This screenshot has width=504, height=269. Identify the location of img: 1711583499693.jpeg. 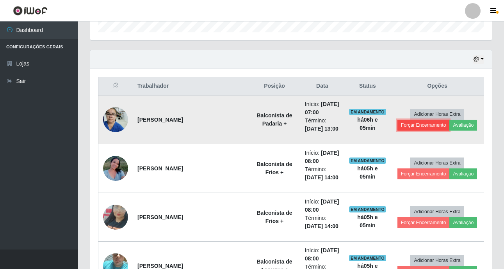
(115, 168).